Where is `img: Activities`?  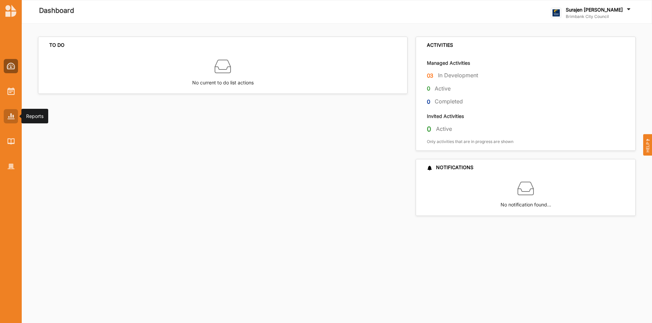
img: Activities is located at coordinates (11, 91).